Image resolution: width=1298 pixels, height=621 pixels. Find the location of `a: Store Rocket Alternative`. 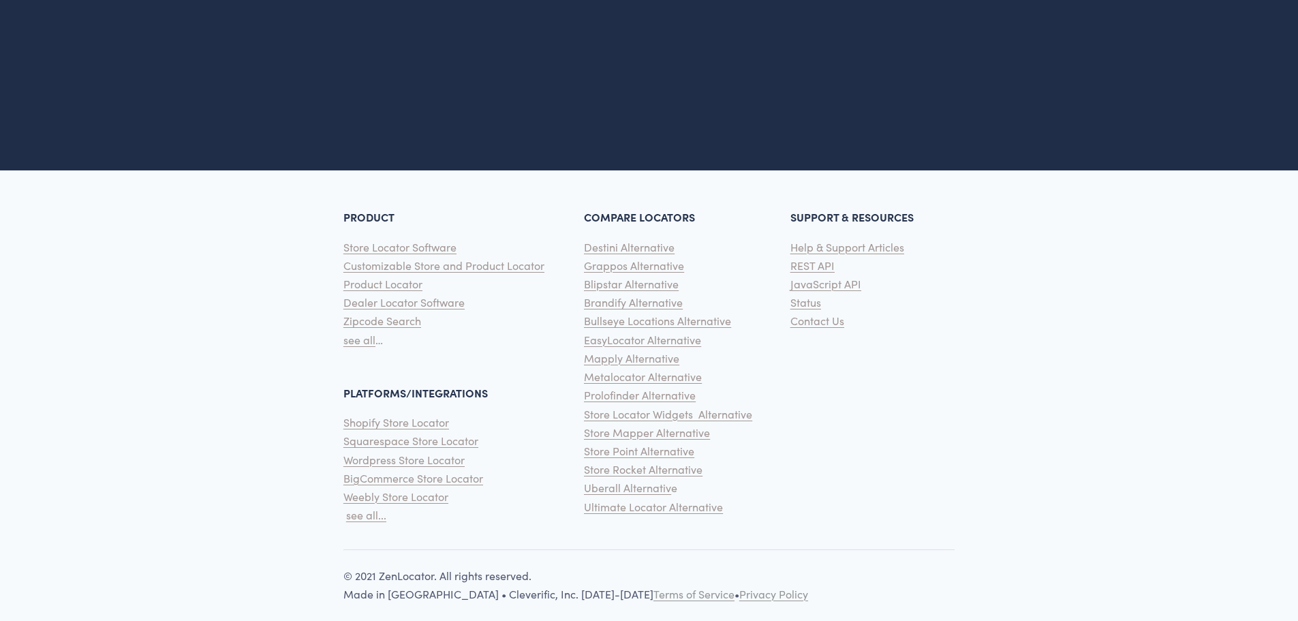

a: Store Rocket Alternative is located at coordinates (643, 469).